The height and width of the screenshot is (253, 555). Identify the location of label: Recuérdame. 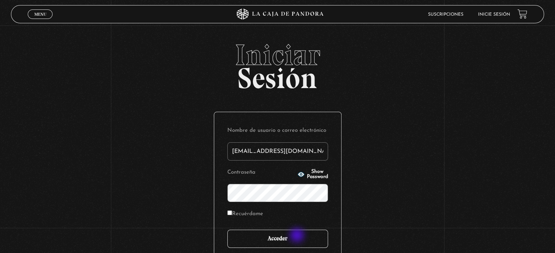
(245, 214).